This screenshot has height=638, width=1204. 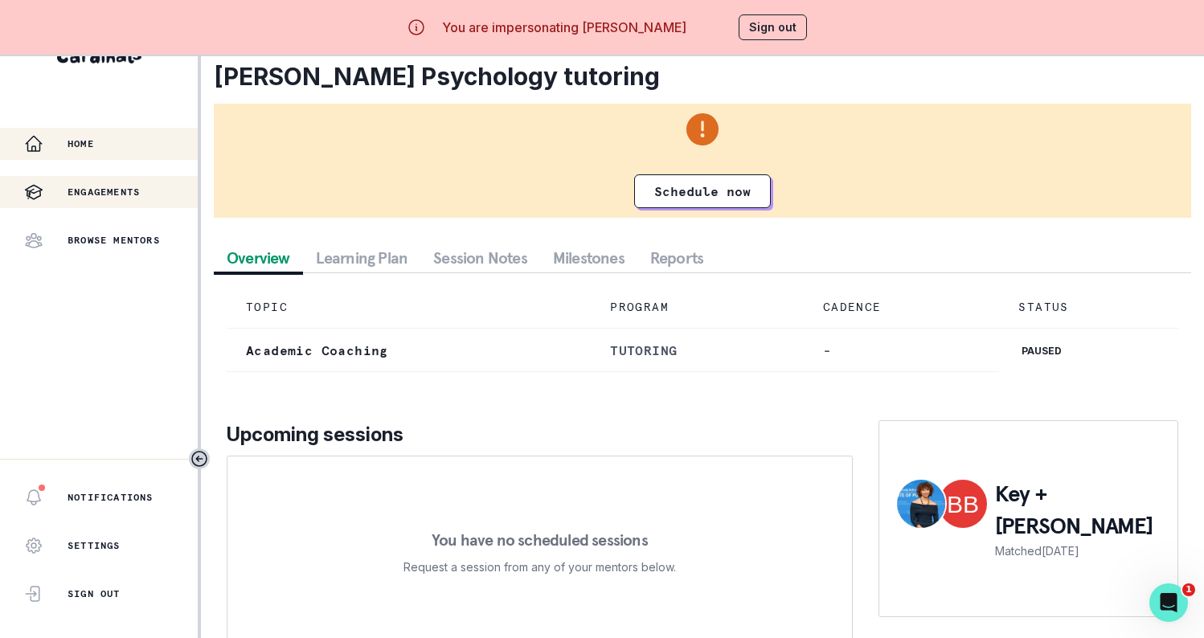 I want to click on p: Sign Out, so click(x=94, y=594).